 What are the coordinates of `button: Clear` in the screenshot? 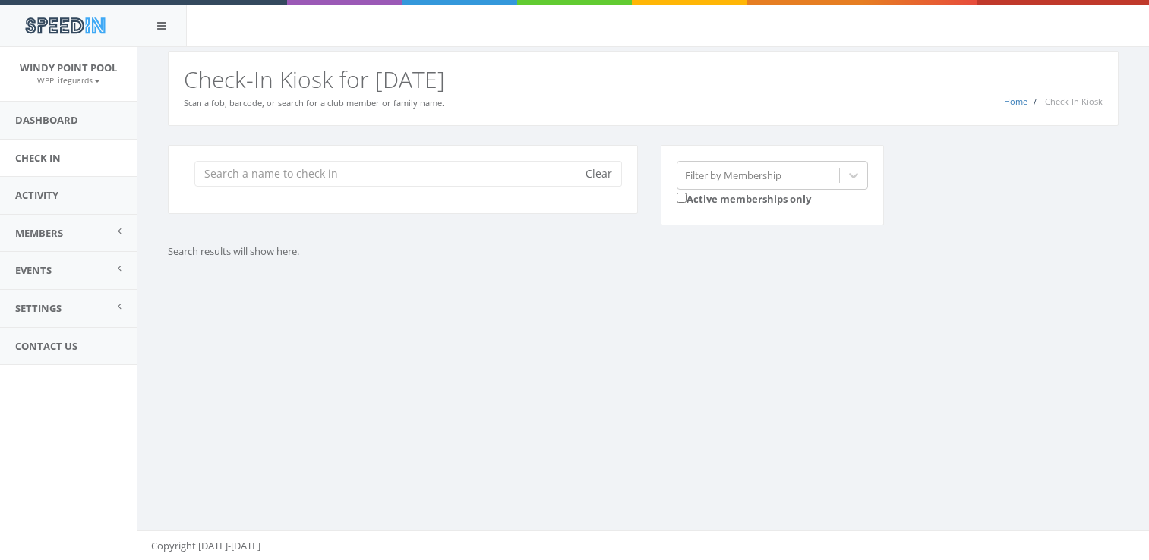 It's located at (598, 174).